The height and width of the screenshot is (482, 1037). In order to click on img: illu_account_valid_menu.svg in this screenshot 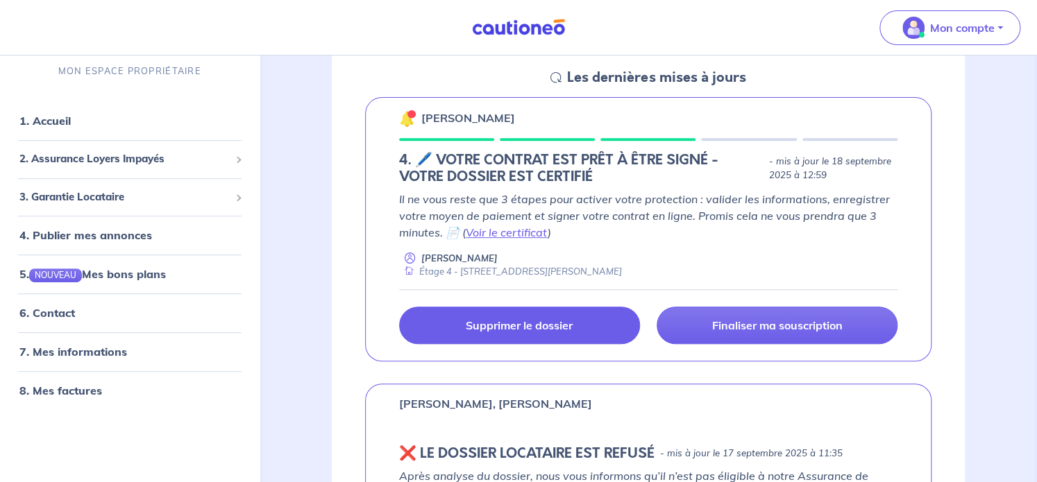, I will do `click(913, 28)`.